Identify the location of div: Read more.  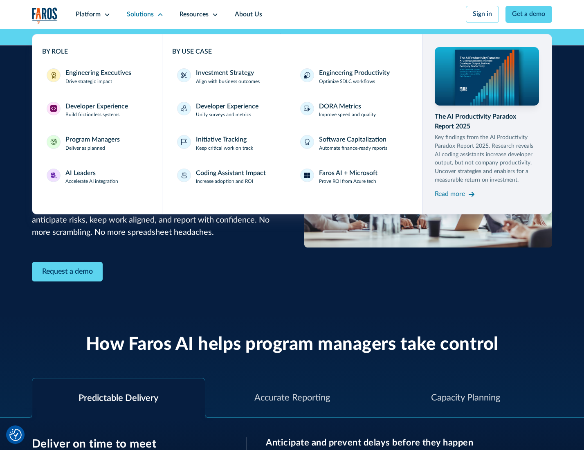
(450, 194).